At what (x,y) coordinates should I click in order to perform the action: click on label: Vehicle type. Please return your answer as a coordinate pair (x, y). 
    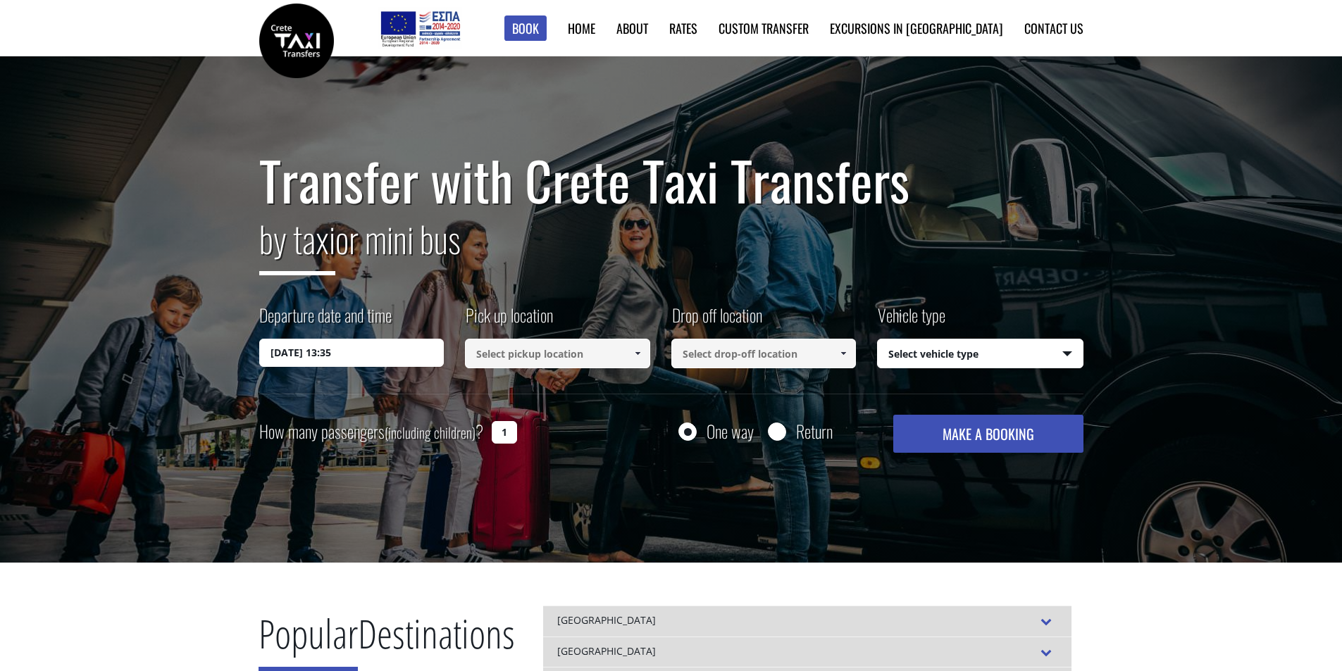
    Looking at the image, I should click on (911, 320).